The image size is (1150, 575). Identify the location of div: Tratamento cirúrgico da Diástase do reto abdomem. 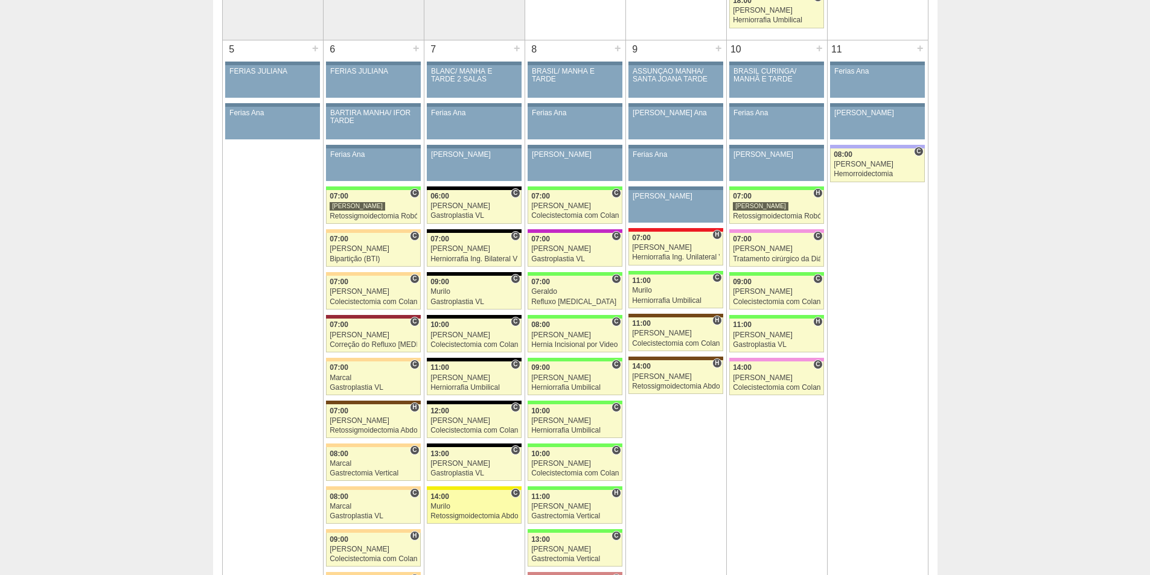
(776, 259).